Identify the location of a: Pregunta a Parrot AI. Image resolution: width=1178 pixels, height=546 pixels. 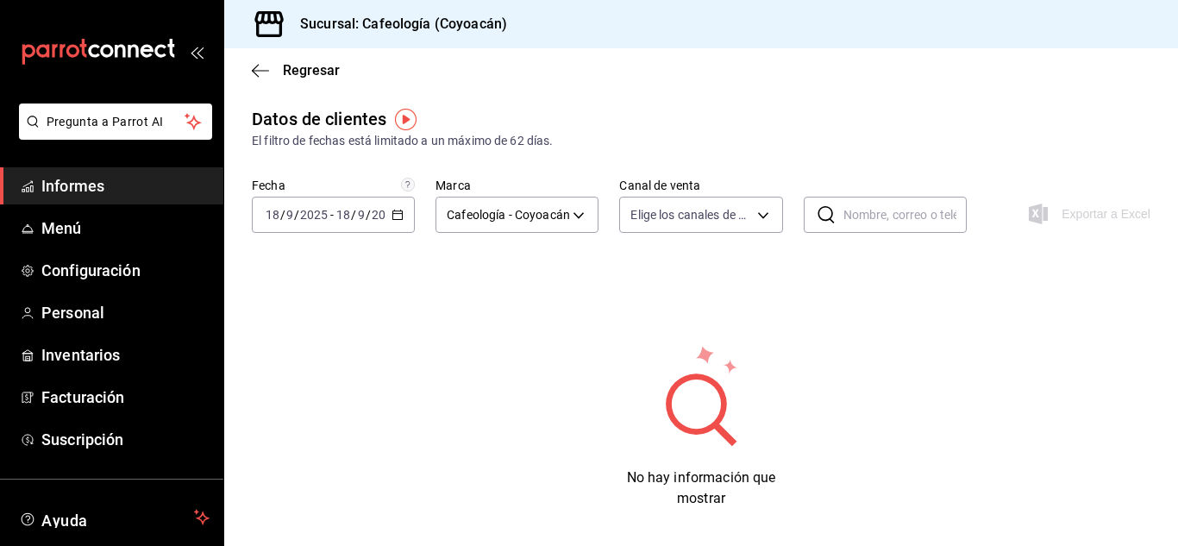
(112, 134).